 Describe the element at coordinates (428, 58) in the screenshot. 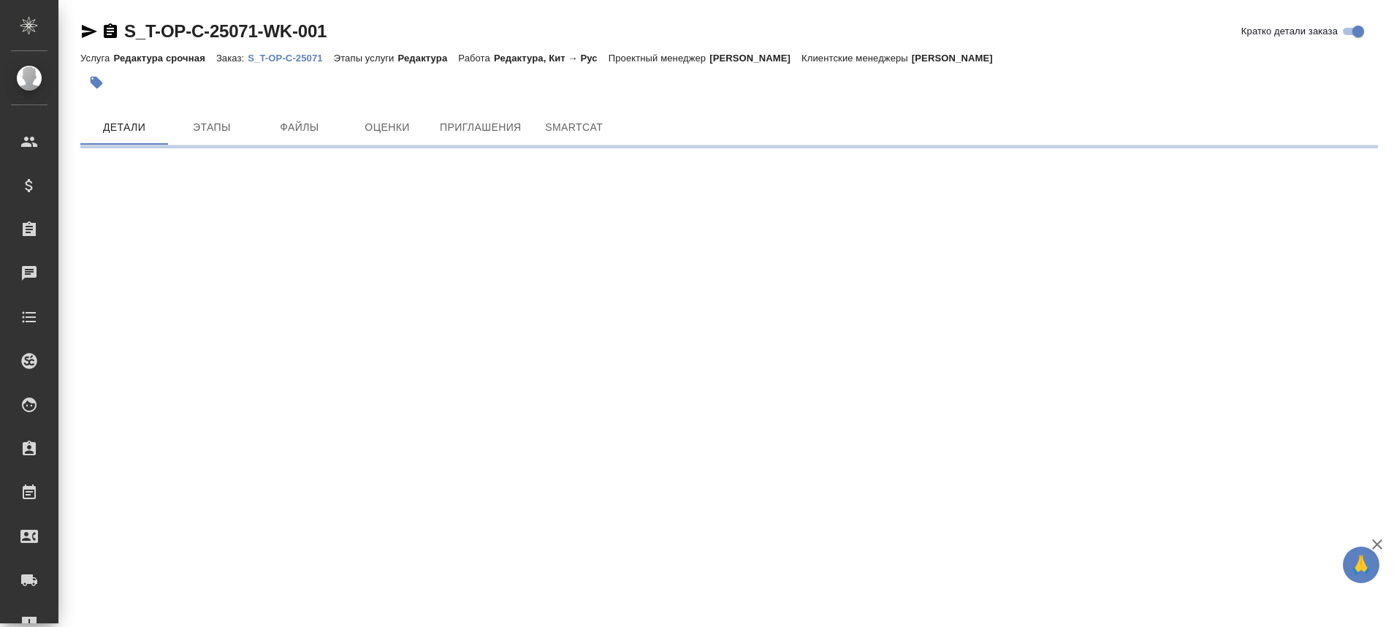

I see `p: Редактура` at that location.